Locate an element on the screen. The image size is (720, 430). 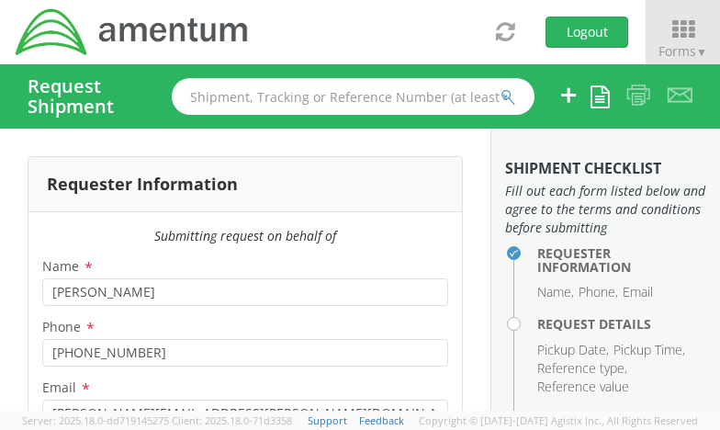
span: Name is located at coordinates (61, 266).